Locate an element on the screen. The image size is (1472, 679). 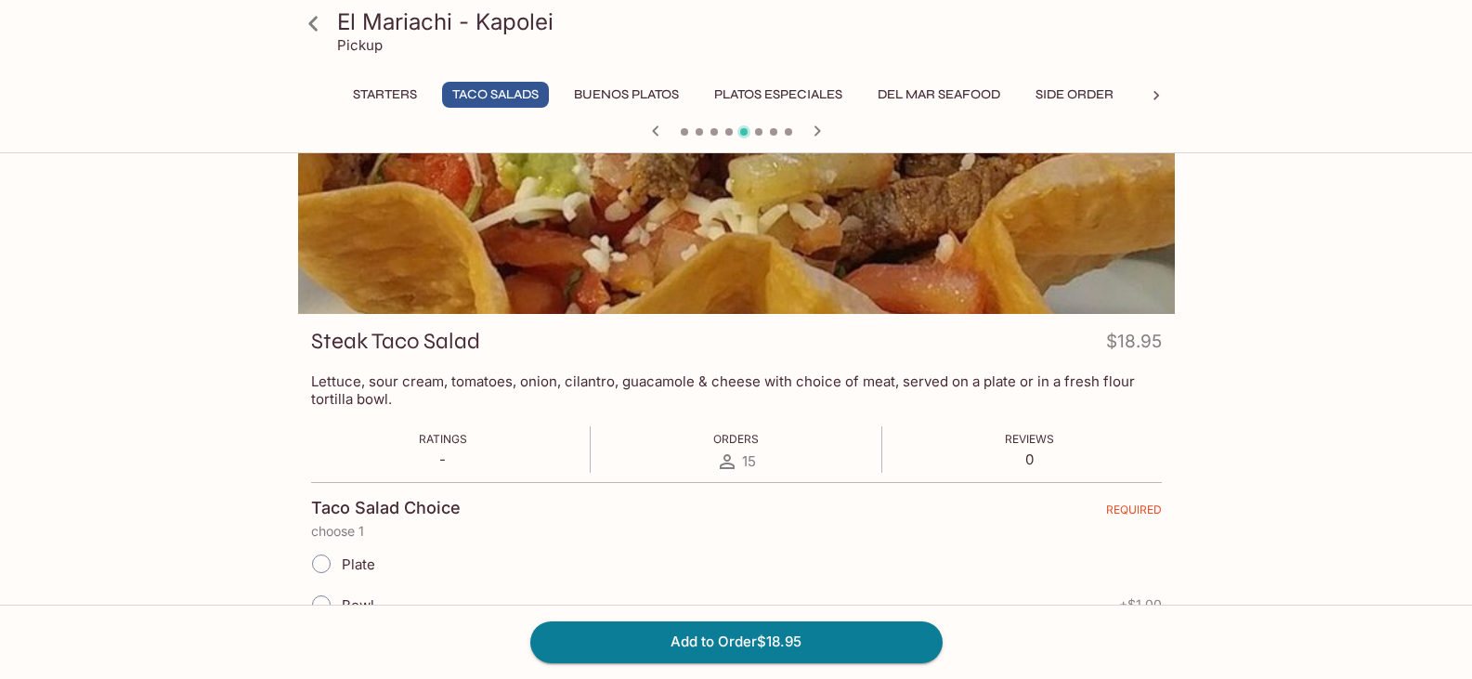
span: Reviews is located at coordinates (1029, 438).